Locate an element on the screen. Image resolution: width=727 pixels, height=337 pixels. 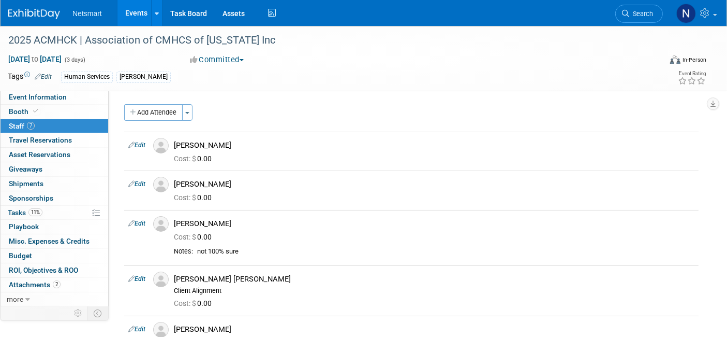
span: more is located at coordinates (15, 299).